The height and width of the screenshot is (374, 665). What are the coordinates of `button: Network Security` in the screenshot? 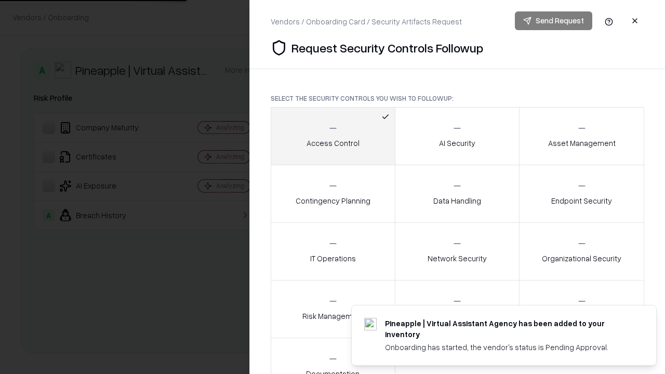 It's located at (457, 252).